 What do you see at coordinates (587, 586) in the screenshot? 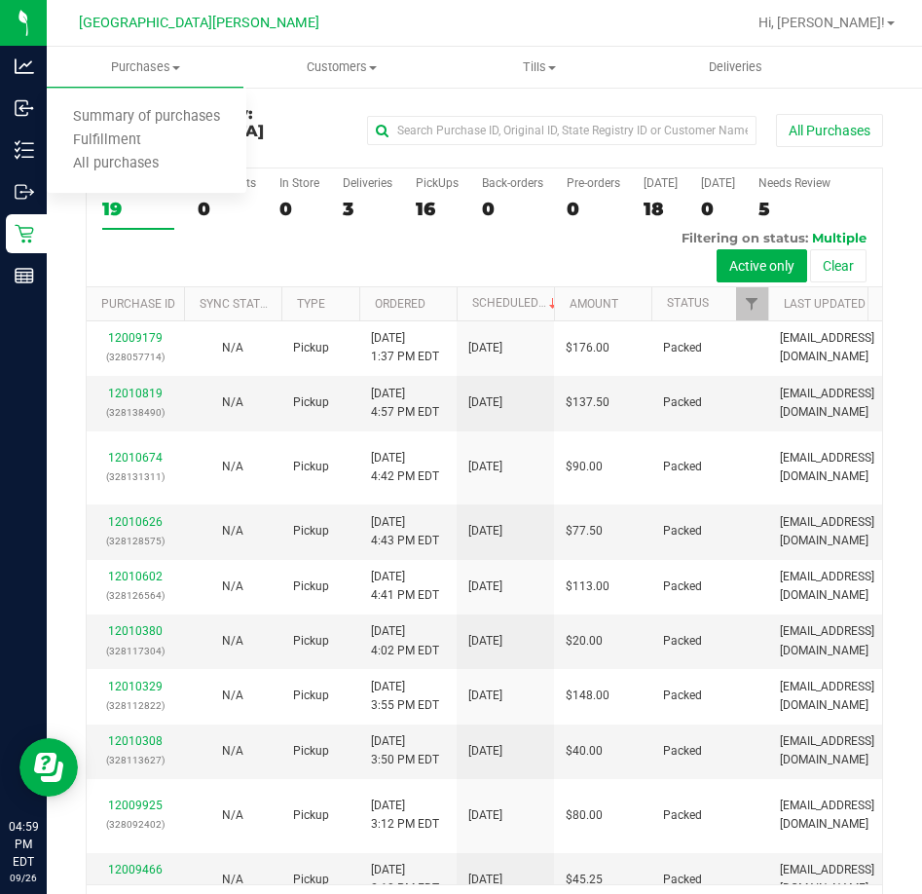
I see `span: $113.00` at bounding box center [587, 586].